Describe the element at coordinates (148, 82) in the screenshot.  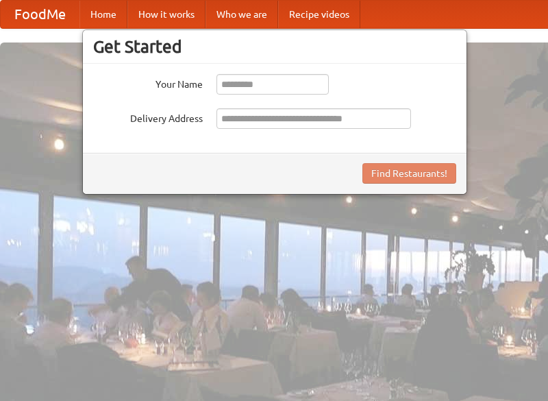
I see `label: Your Name` at that location.